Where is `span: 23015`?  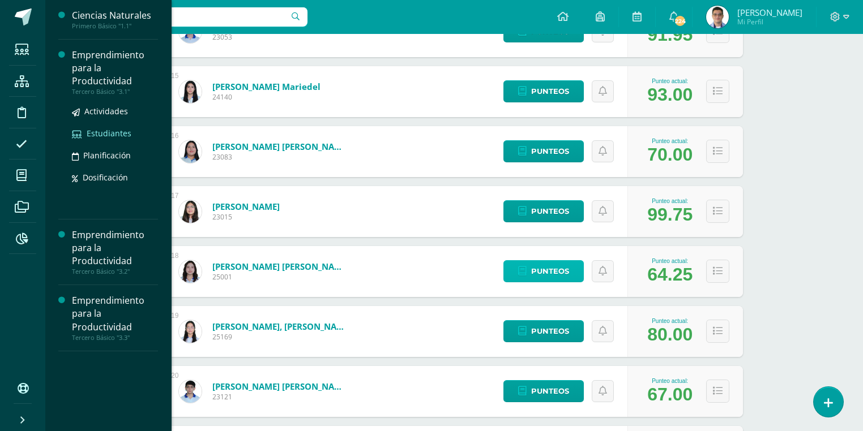
span: 23015 is located at coordinates (246, 217).